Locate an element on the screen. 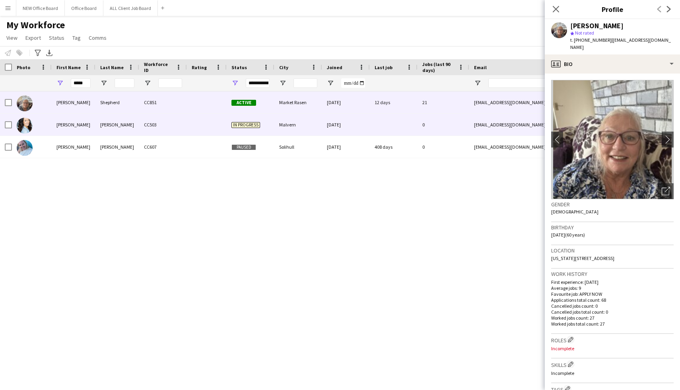  img: Carol Shepherd is located at coordinates (25, 103).